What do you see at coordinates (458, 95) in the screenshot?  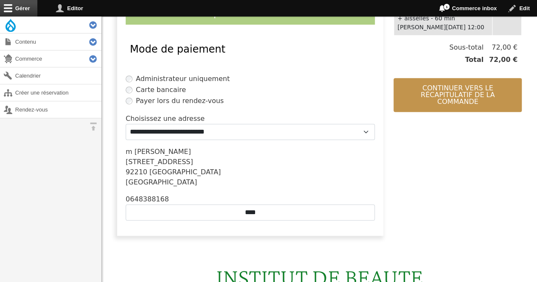 I see `button: Continuer vers le récapitulatif de la commande` at bounding box center [458, 95].